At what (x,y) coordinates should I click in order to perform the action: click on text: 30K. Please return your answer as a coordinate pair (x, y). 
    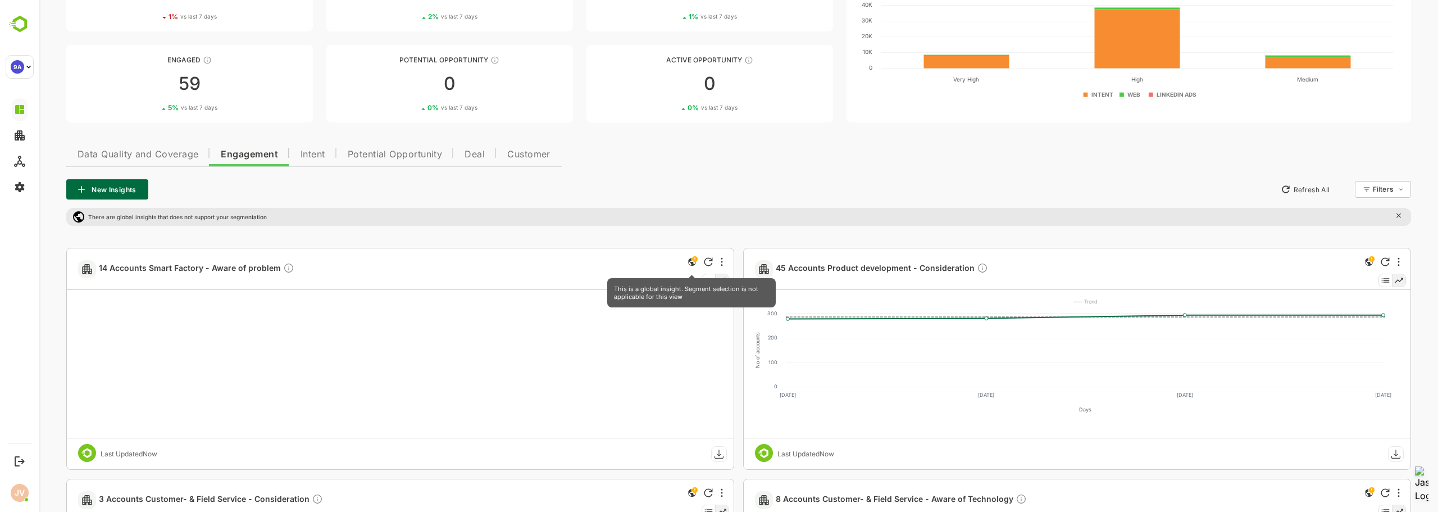
    Looking at the image, I should click on (827, 20).